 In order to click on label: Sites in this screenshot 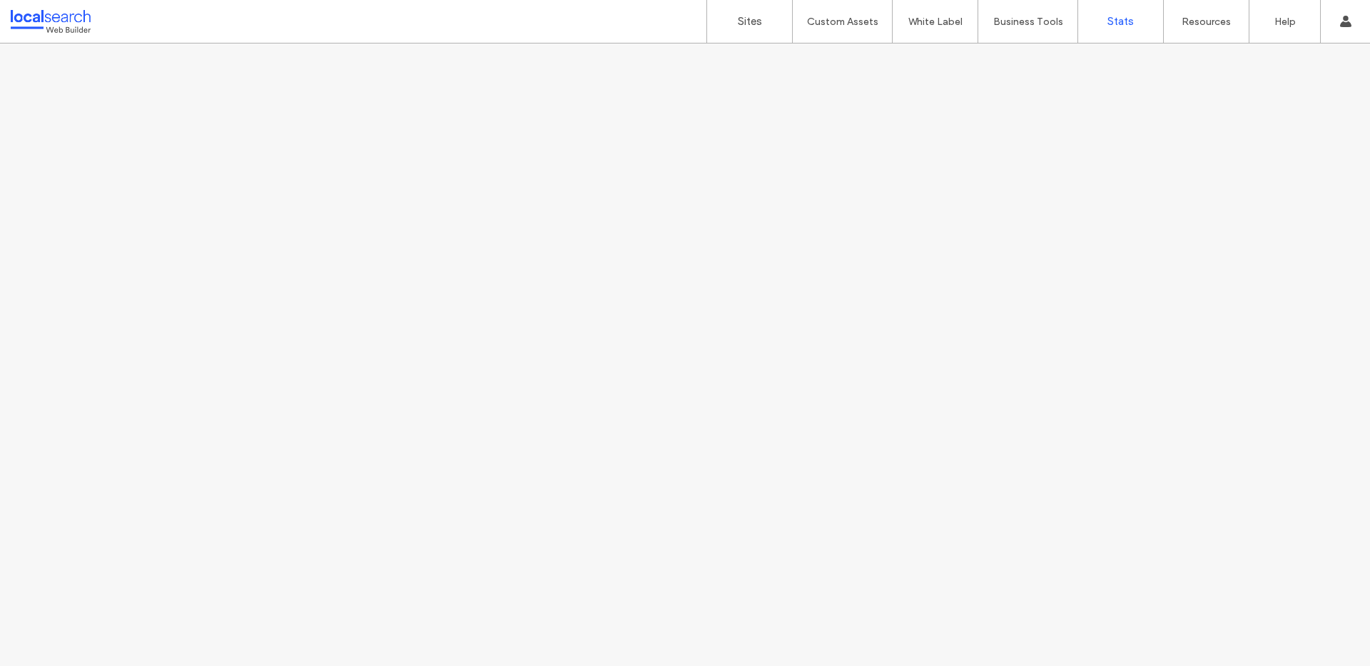, I will do `click(750, 21)`.